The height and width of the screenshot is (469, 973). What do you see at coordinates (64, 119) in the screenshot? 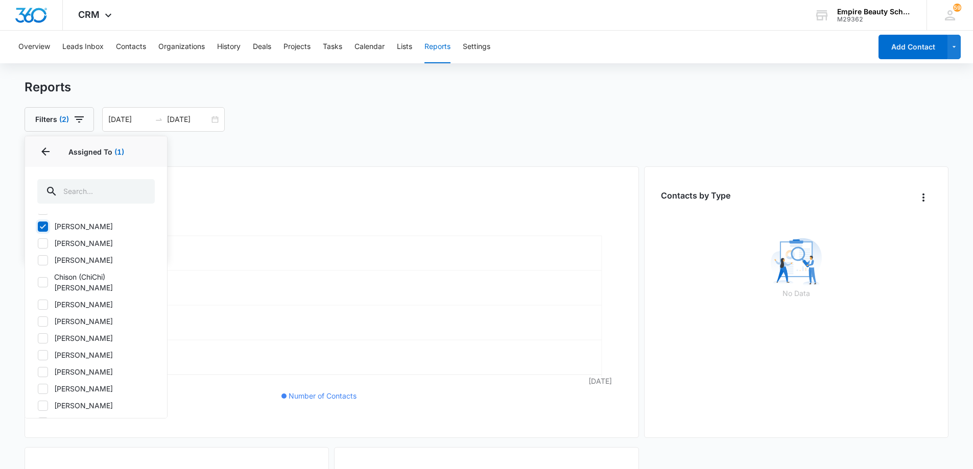
I see `span: (2)` at bounding box center [64, 119].